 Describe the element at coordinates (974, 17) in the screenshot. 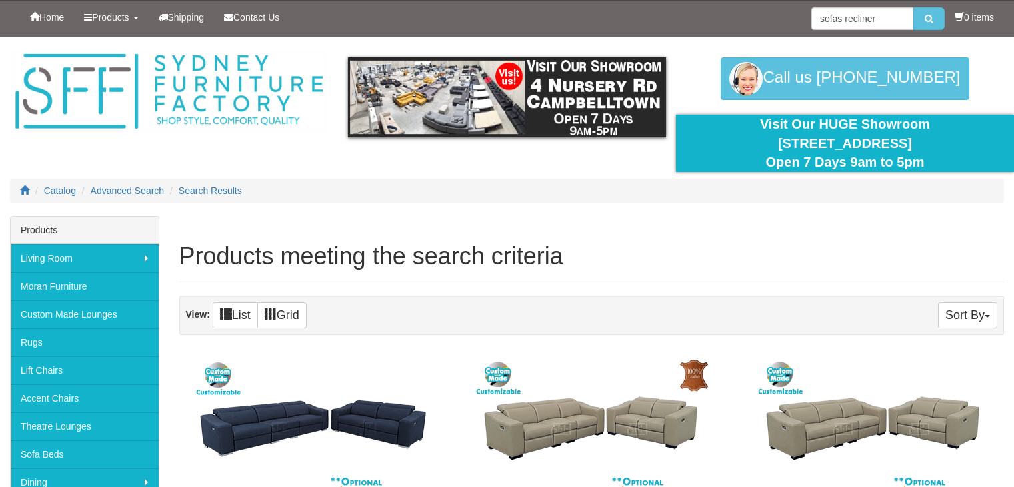

I see `li: 0 items` at that location.